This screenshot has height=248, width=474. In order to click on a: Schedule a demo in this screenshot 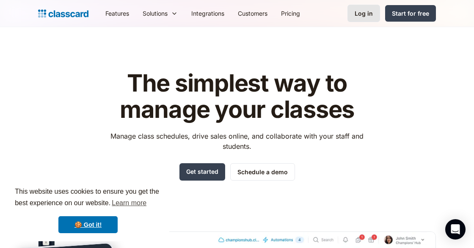, I will do `click(263, 172)`.